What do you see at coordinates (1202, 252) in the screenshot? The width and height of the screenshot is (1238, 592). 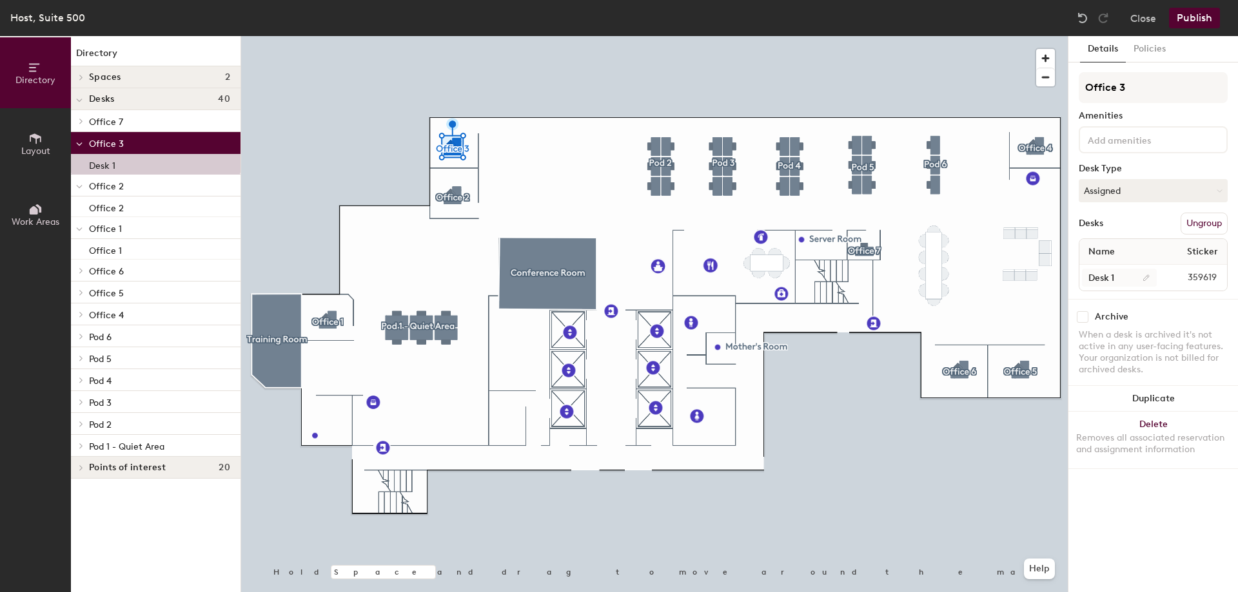 I see `span: Sticker` at bounding box center [1202, 252].